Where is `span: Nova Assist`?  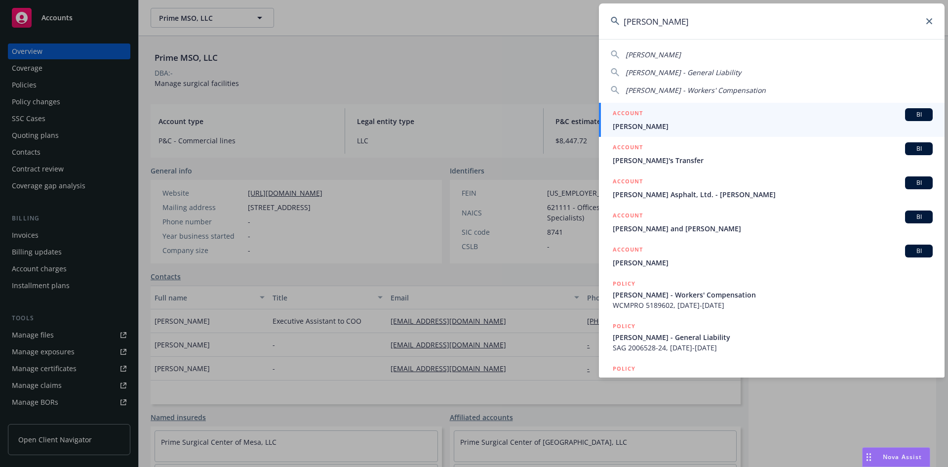
span: Nova Assist is located at coordinates (902, 456).